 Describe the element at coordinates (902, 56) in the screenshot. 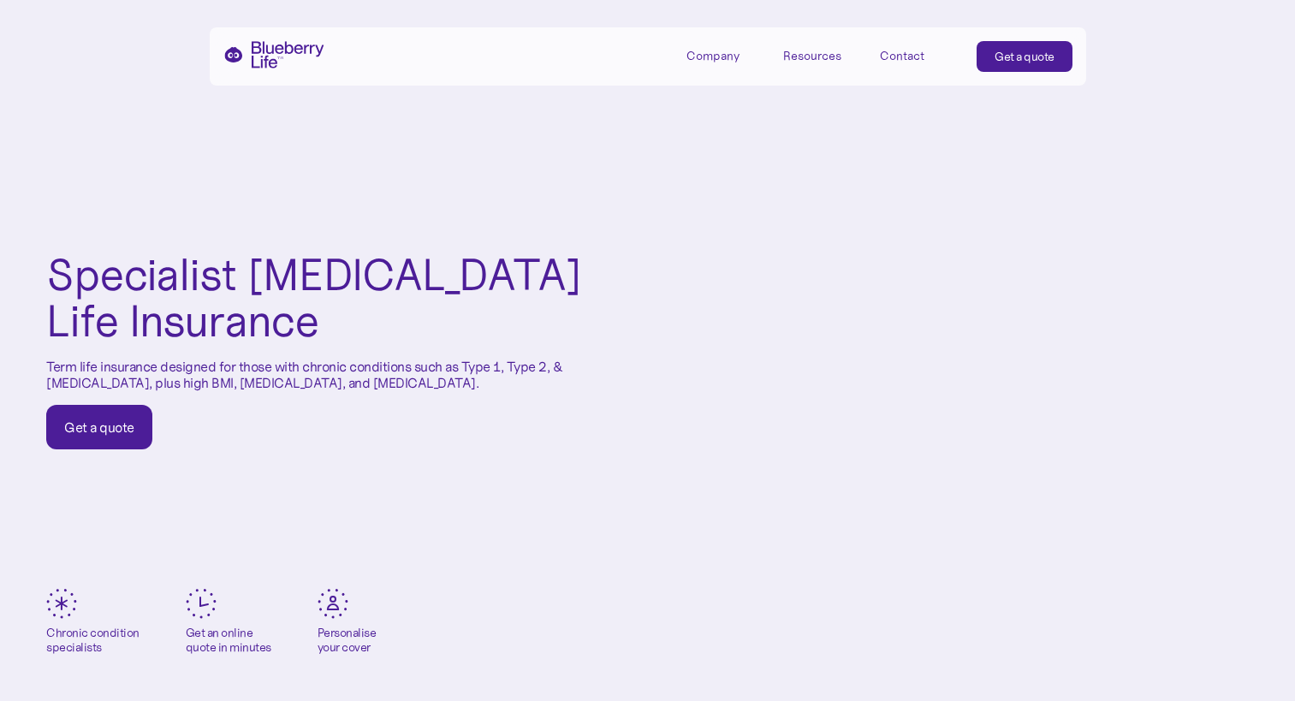

I see `div: Contact` at that location.